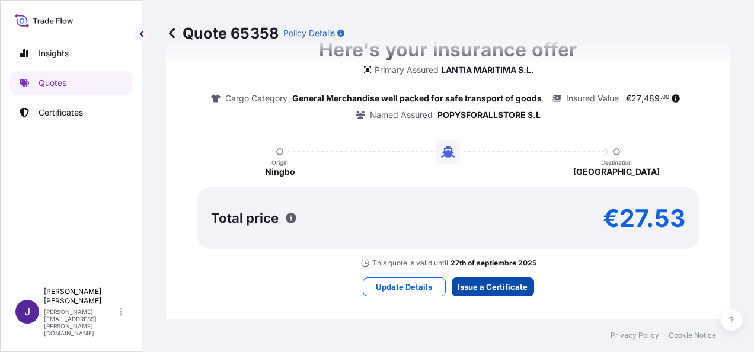 This screenshot has height=352, width=754. What do you see at coordinates (404, 287) in the screenshot?
I see `p: Update Details` at bounding box center [404, 287].